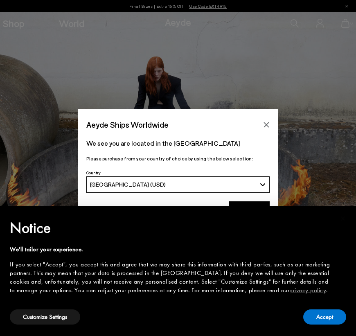 The height and width of the screenshot is (336, 356). What do you see at coordinates (172, 228) in the screenshot?
I see `h2: Notice` at bounding box center [172, 228].